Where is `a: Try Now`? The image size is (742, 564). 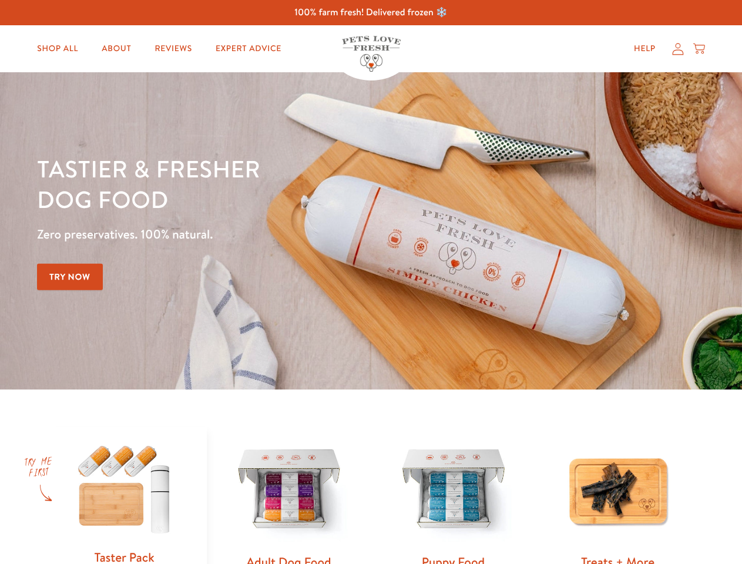 a: Try Now is located at coordinates (70, 277).